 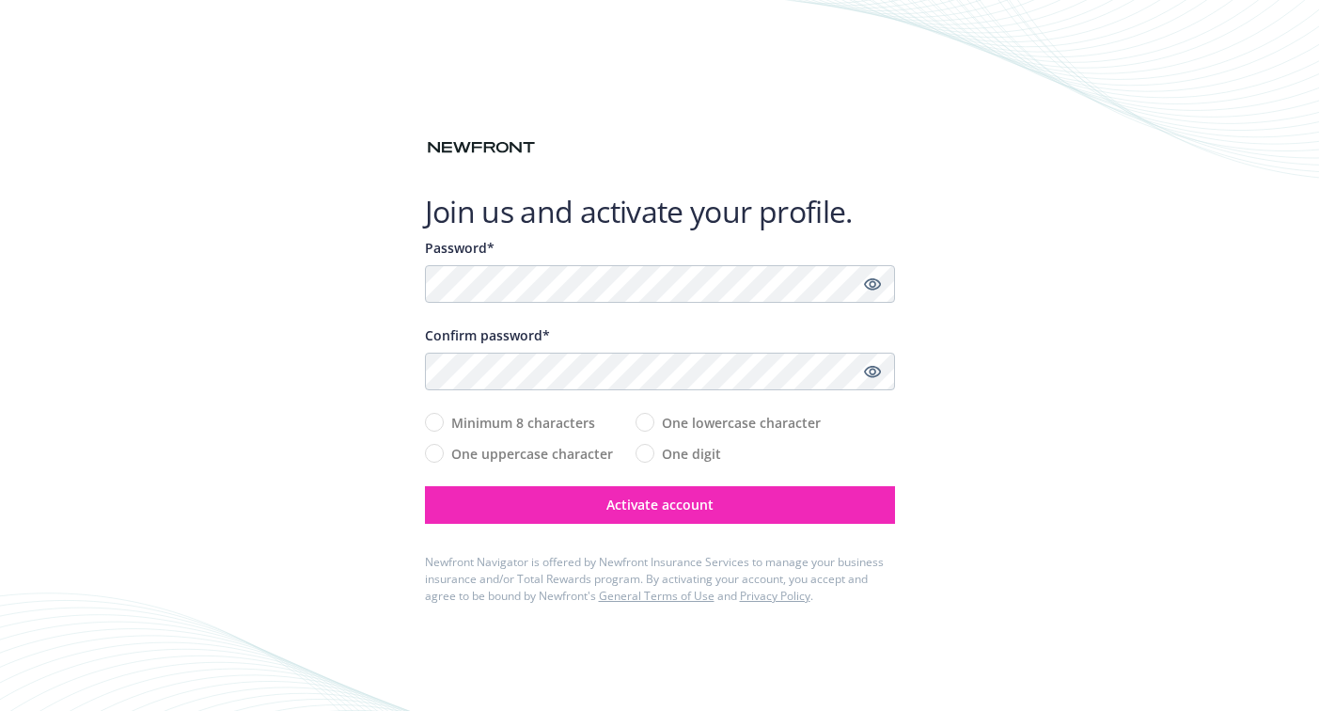 I want to click on div: Newfront Navigator is offered by Newfront Insurance Services to manage your business insurance an..., so click(x=660, y=579).